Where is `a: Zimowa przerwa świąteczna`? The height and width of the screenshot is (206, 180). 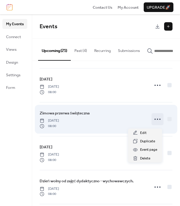
a: Zimowa przerwa świąteczna is located at coordinates (65, 113).